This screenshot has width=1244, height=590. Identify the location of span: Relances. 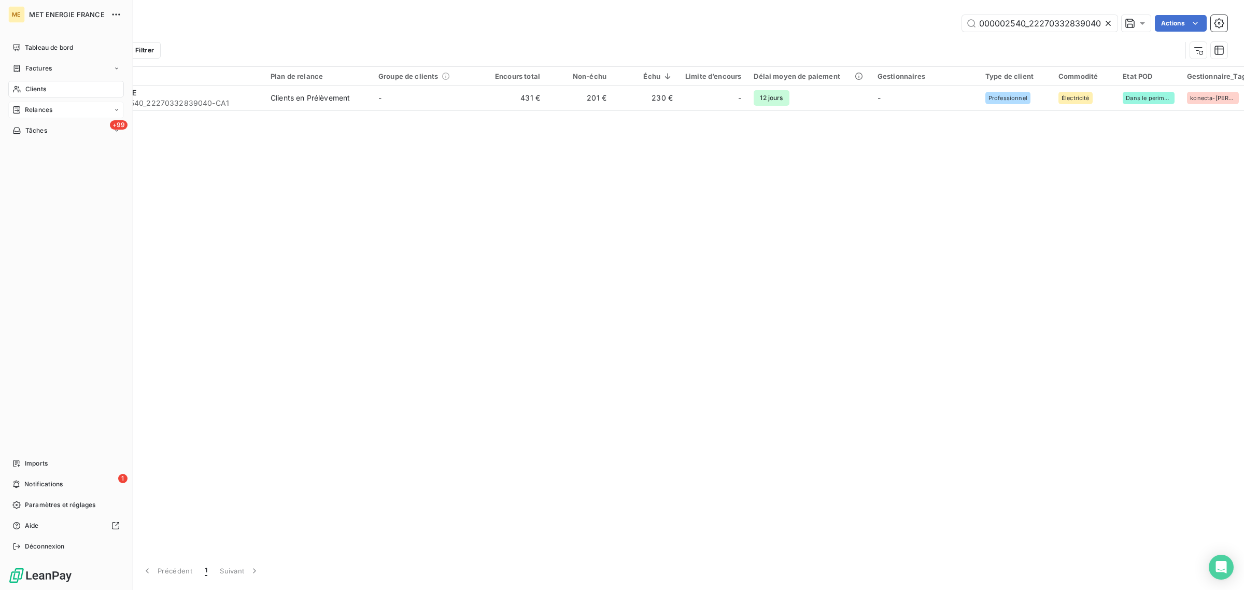
(38, 110).